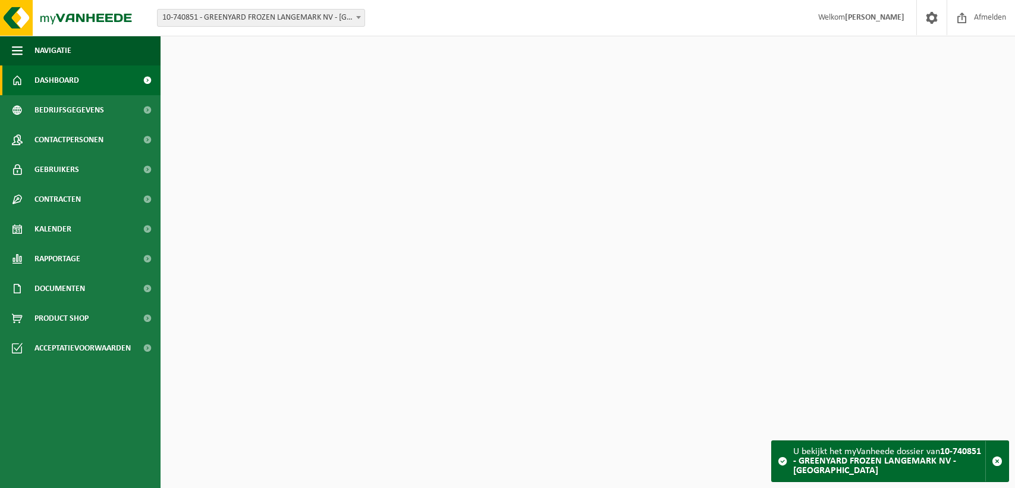 The width and height of the screenshot is (1015, 488). Describe the element at coordinates (58, 199) in the screenshot. I see `span: Contracten` at that location.